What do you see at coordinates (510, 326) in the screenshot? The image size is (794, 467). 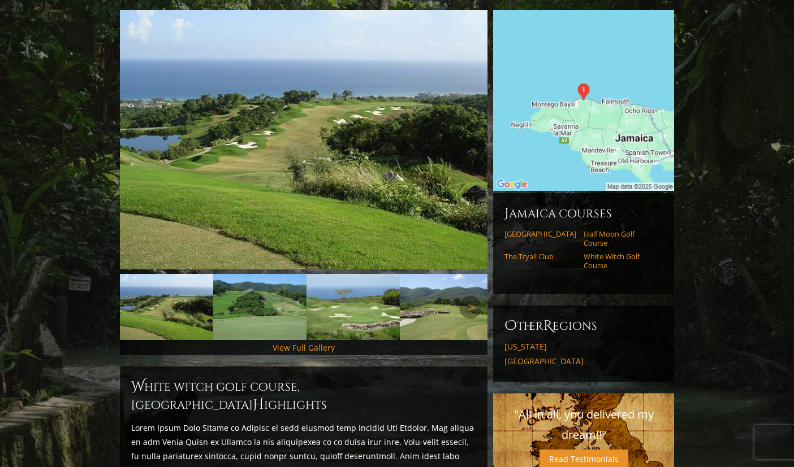 I see `span: O` at bounding box center [510, 326].